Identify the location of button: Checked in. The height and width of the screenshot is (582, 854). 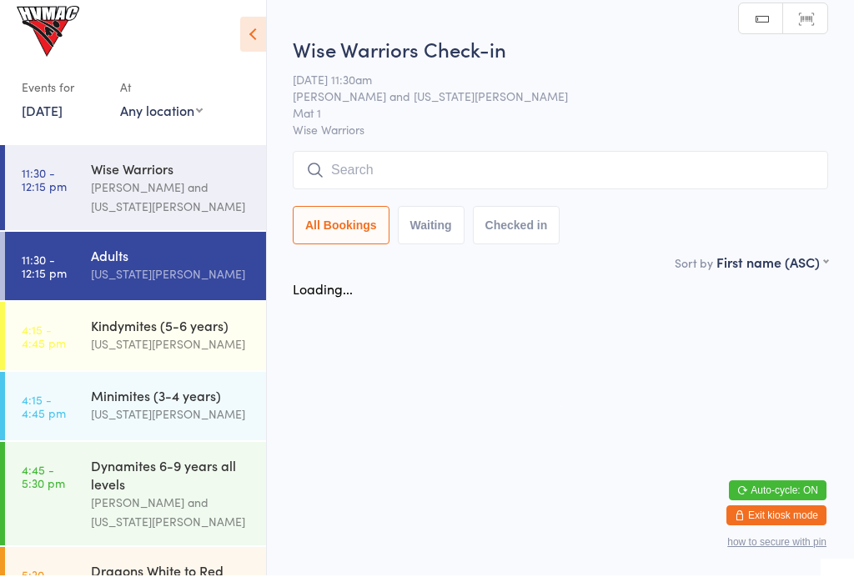
(516, 232).